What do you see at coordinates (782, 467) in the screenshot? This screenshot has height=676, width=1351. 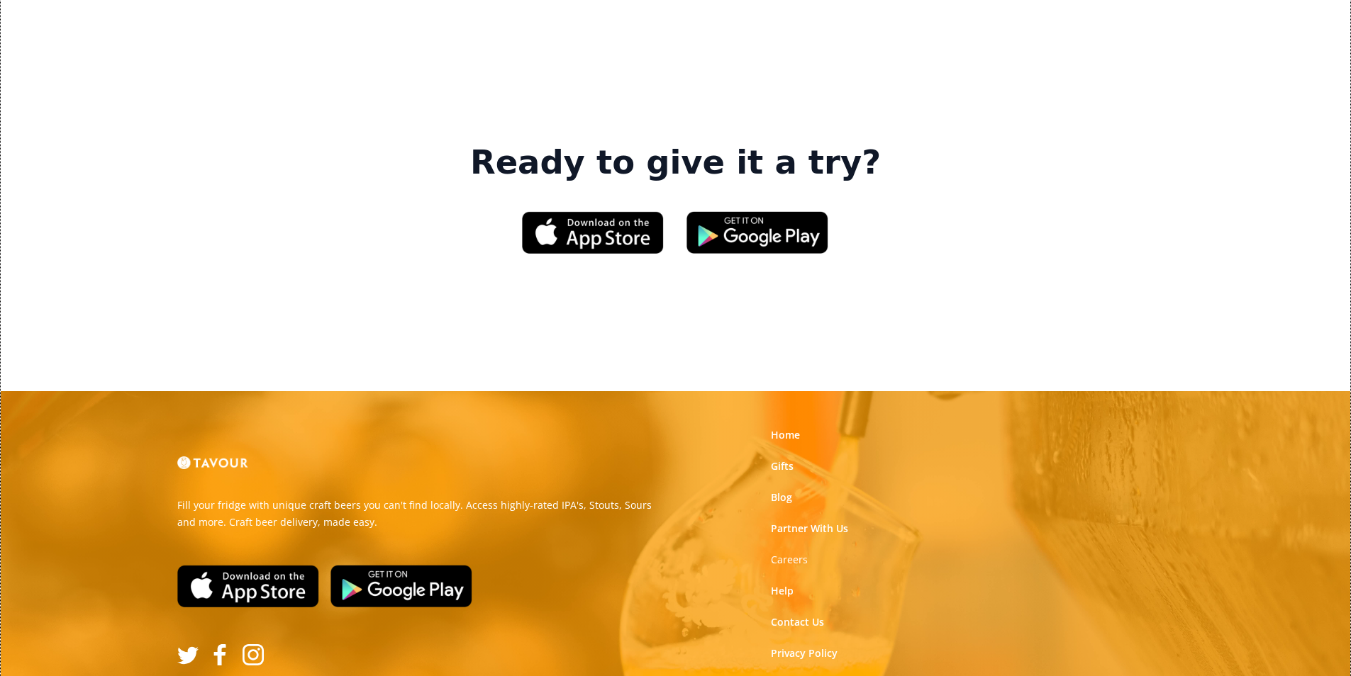 I see `a: Gifts` at bounding box center [782, 467].